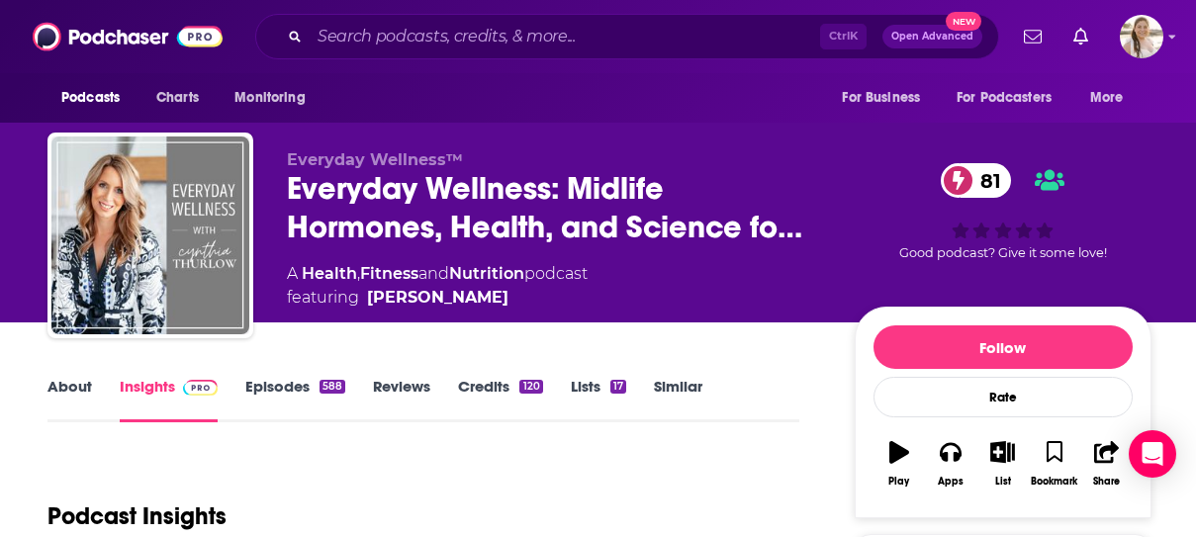  I want to click on div: Rate, so click(1003, 397).